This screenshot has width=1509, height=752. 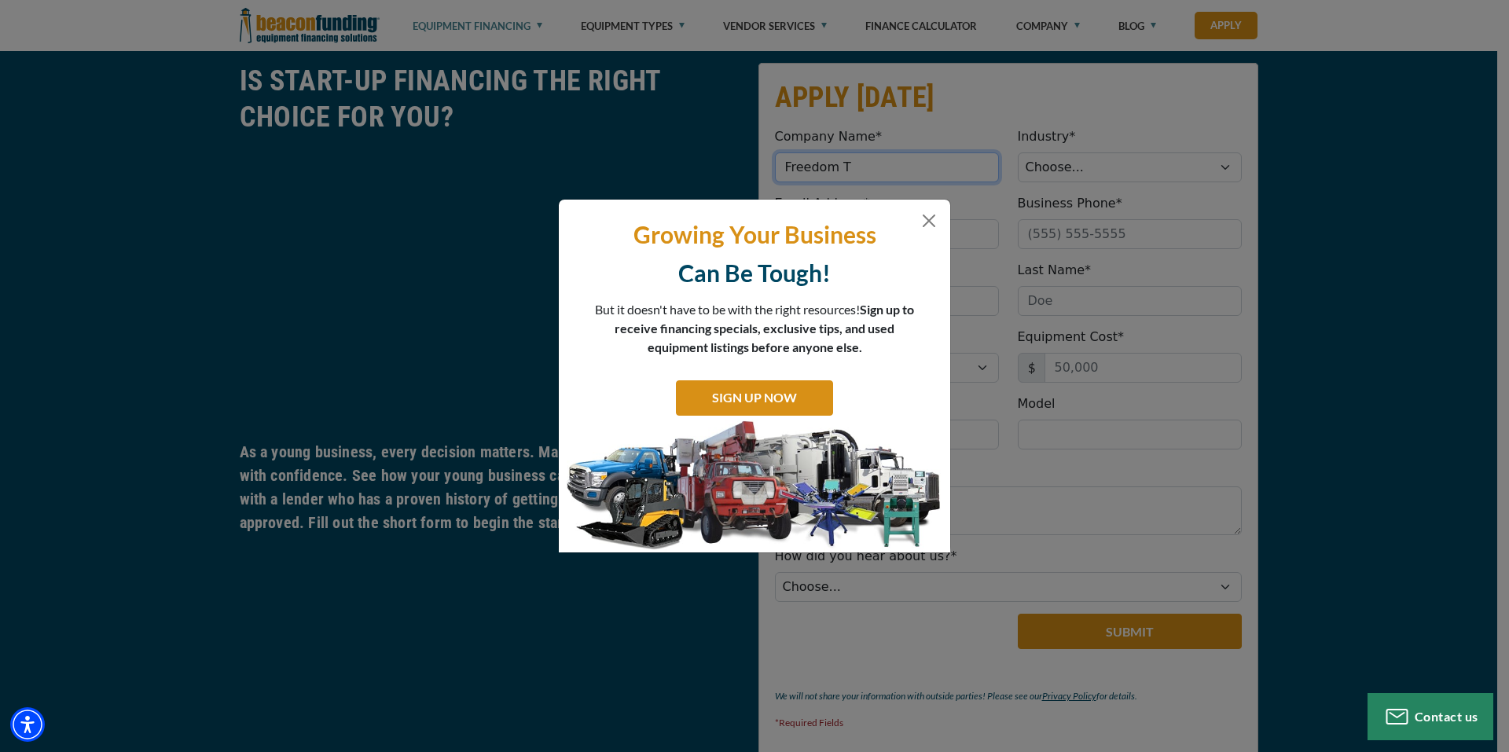 I want to click on button: Close, so click(x=929, y=221).